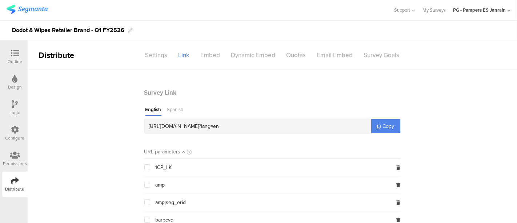  Describe the element at coordinates (335, 55) in the screenshot. I see `div: Email Embed` at that location.